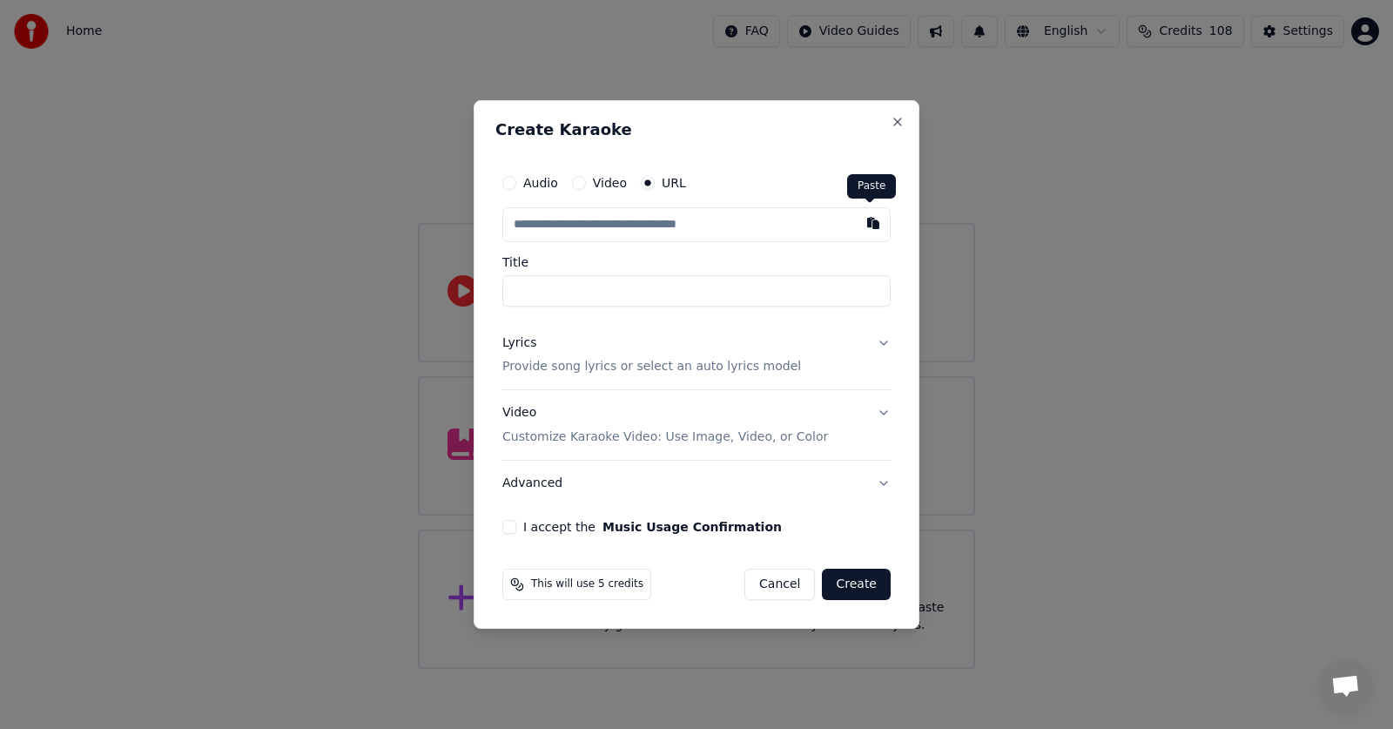  I want to click on label: URL, so click(674, 183).